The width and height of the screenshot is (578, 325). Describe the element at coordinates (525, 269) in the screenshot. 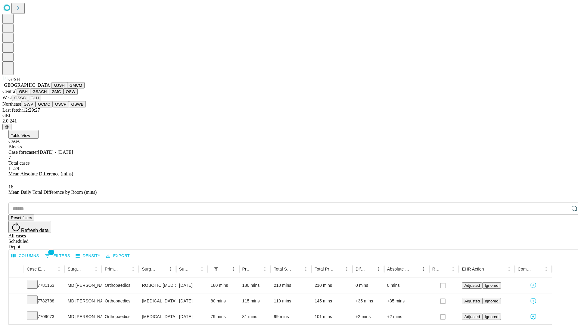

I see `div: Comments` at that location.